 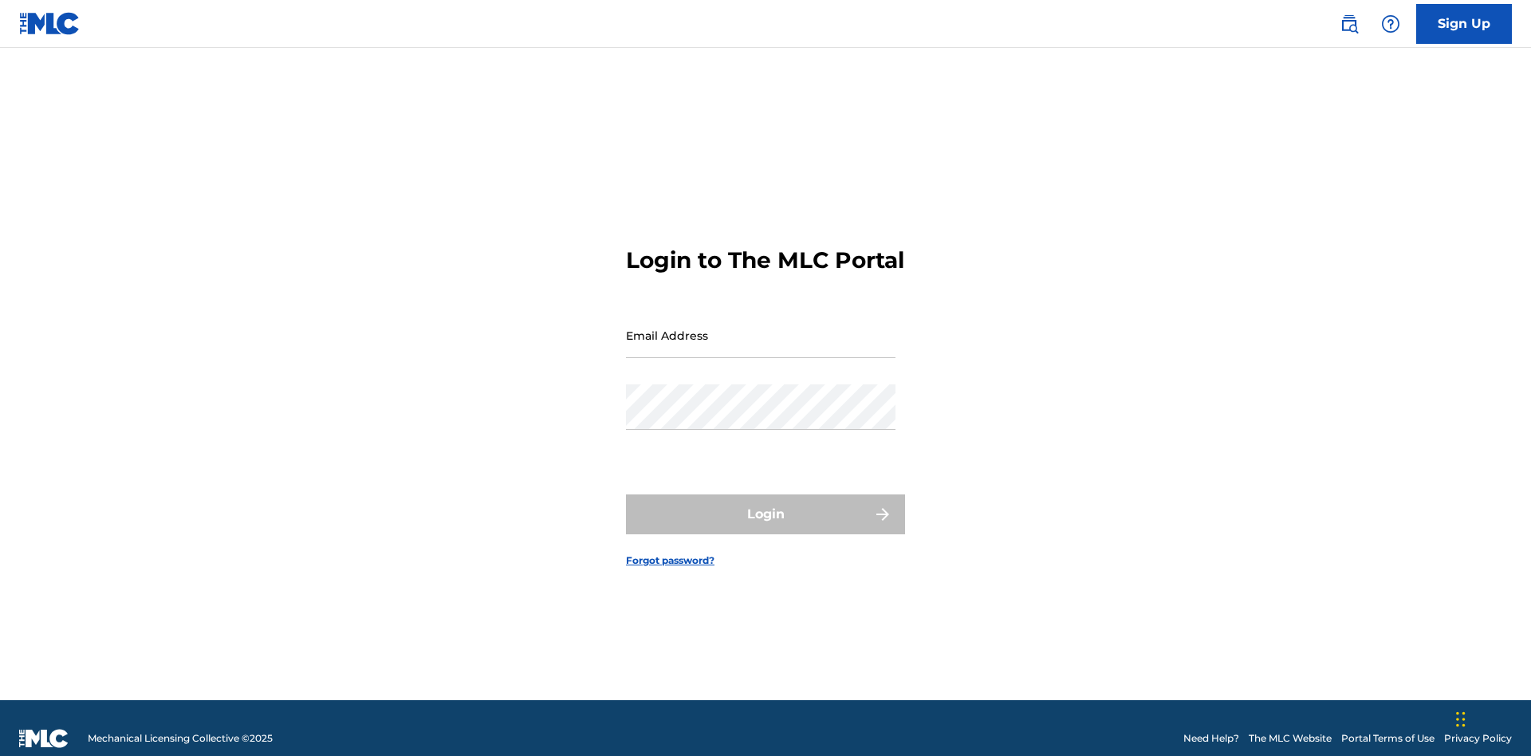 I want to click on img: MLC Logo, so click(x=49, y=23).